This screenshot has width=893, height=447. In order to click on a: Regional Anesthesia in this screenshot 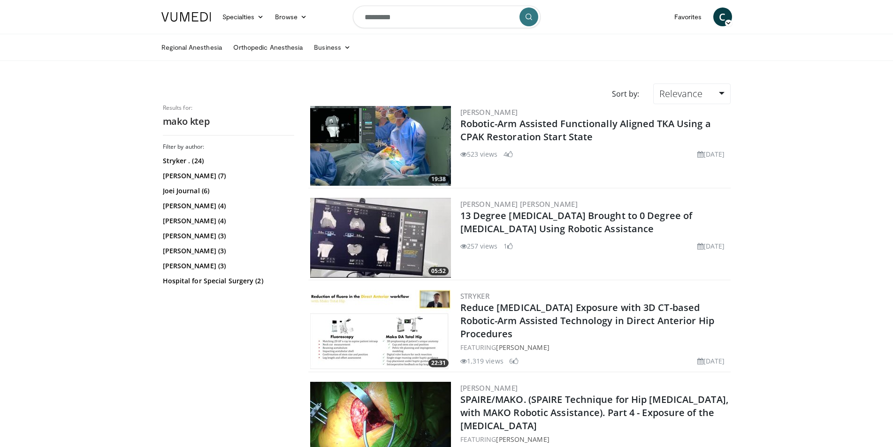, I will do `click(191, 47)`.